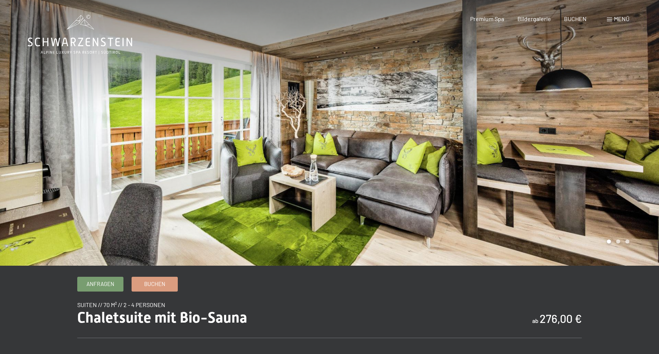 The image size is (659, 354). Describe the element at coordinates (575, 18) in the screenshot. I see `span: BUCHEN` at that location.